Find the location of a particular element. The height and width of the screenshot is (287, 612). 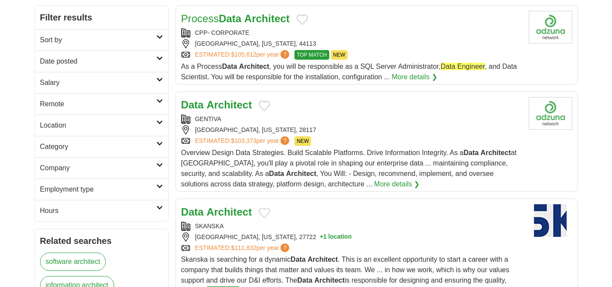

div: GENTIVA is located at coordinates (352, 119).